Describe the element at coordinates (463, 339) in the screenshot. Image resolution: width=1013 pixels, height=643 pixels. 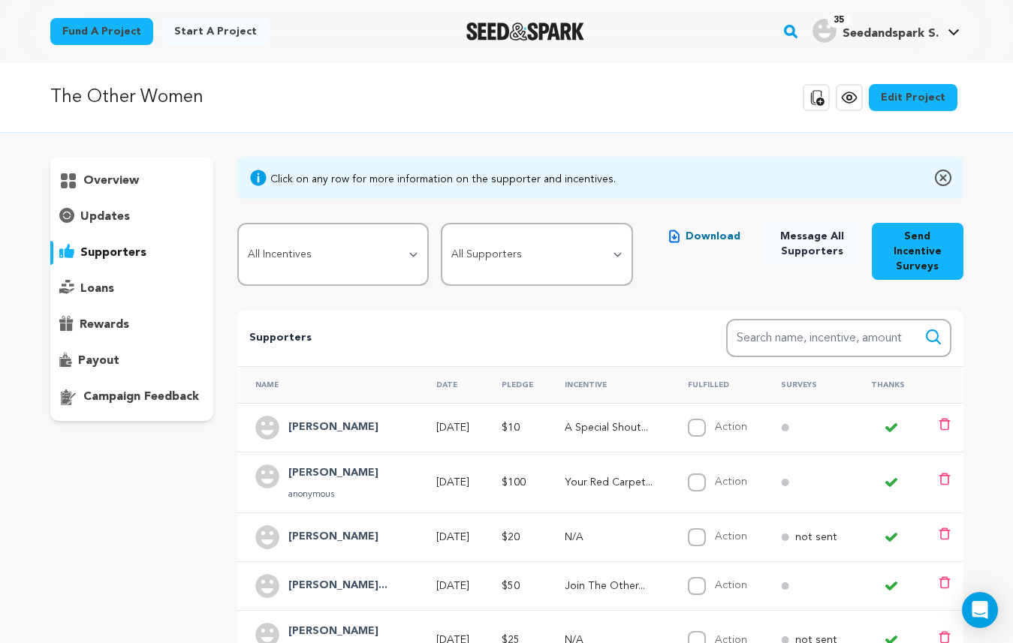
I see `p: Supporters` at that location.